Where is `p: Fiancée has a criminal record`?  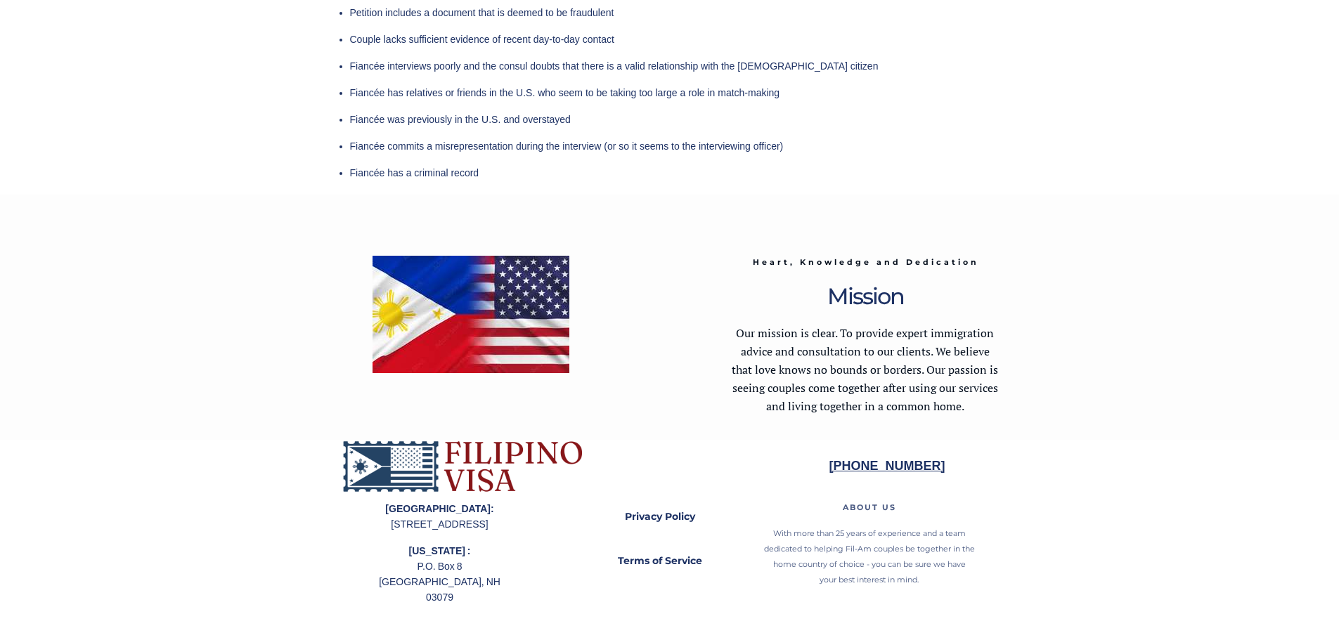 p: Fiancée has a criminal record is located at coordinates (668, 173).